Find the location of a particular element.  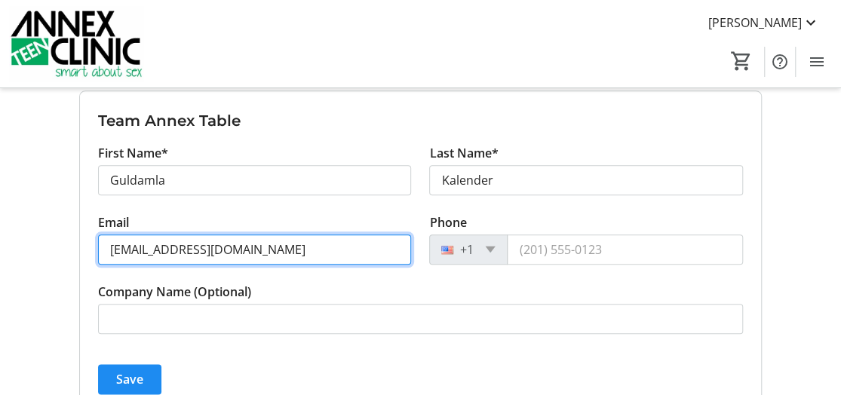

label: Phone is located at coordinates (447, 223).